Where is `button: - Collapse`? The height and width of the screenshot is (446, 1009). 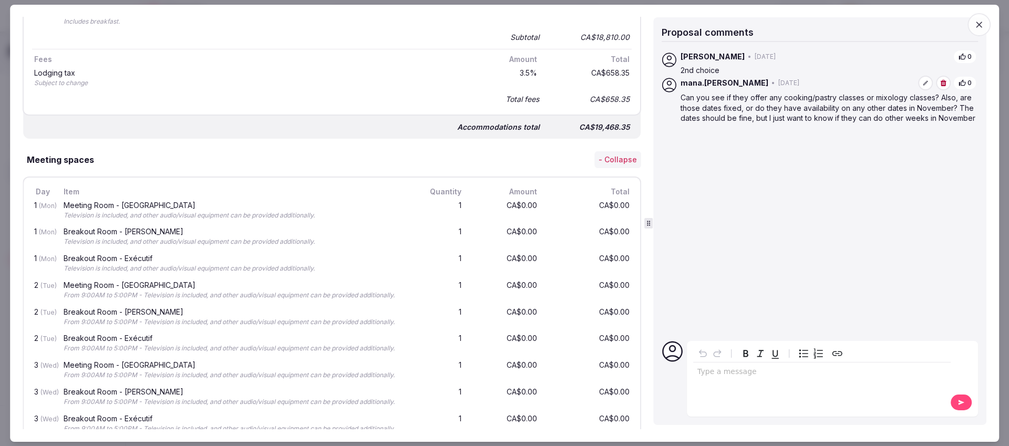
button: - Collapse is located at coordinates (617, 160).